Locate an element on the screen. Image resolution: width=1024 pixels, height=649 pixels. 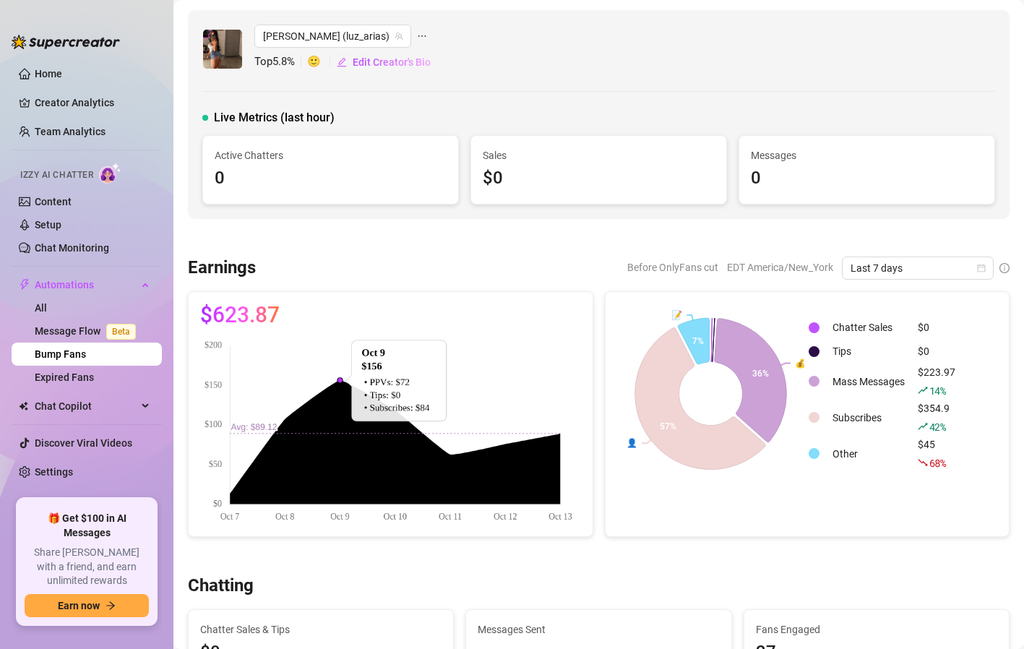
div: $354.9 is located at coordinates (936, 418).